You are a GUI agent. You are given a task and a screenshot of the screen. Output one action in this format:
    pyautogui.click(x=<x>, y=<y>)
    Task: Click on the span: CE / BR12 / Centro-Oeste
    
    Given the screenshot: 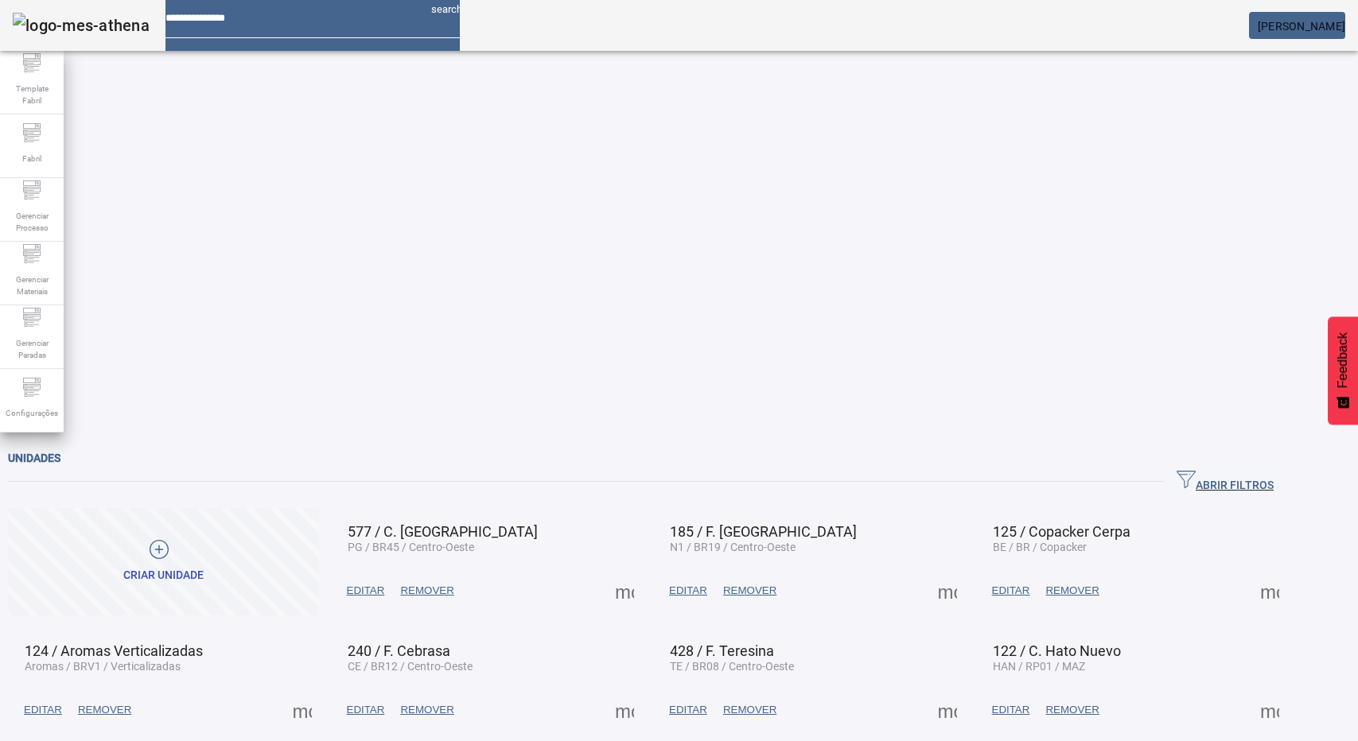 What is the action you would take?
    pyautogui.click(x=410, y=667)
    